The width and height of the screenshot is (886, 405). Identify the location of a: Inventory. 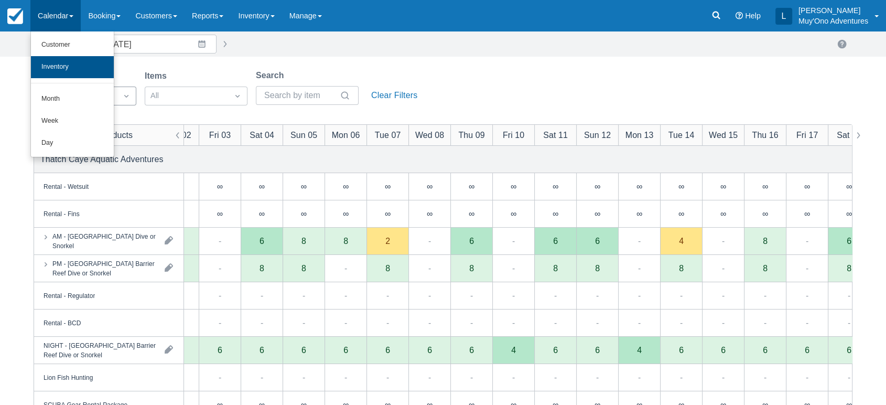
(72, 67).